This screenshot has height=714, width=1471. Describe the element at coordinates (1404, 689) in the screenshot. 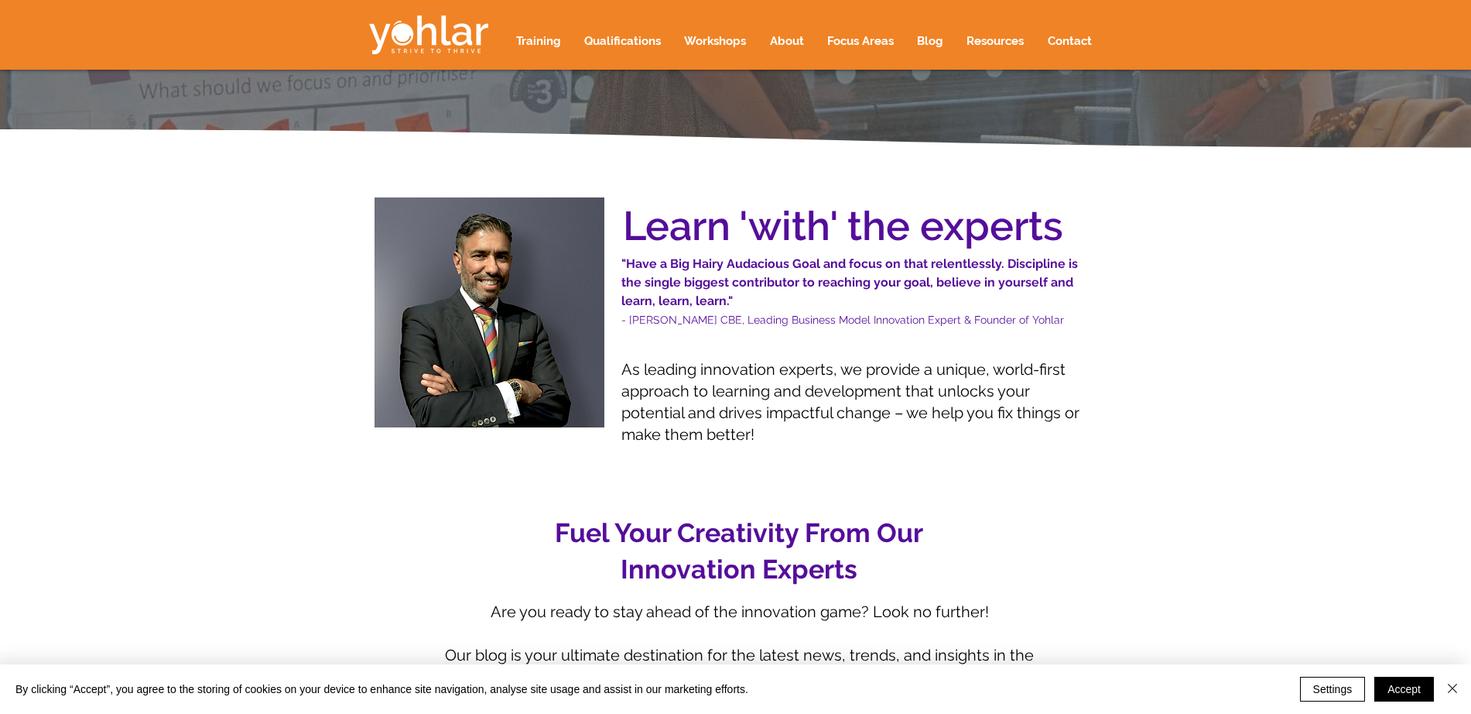

I see `button: Accept` at that location.